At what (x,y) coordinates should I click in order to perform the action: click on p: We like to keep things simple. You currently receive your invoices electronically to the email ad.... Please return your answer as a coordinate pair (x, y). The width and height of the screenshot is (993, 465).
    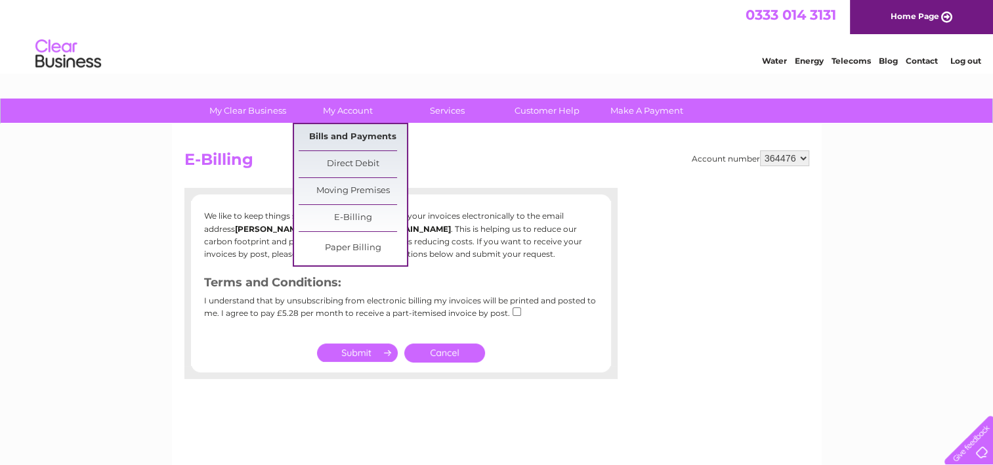
    Looking at the image, I should click on (401, 234).